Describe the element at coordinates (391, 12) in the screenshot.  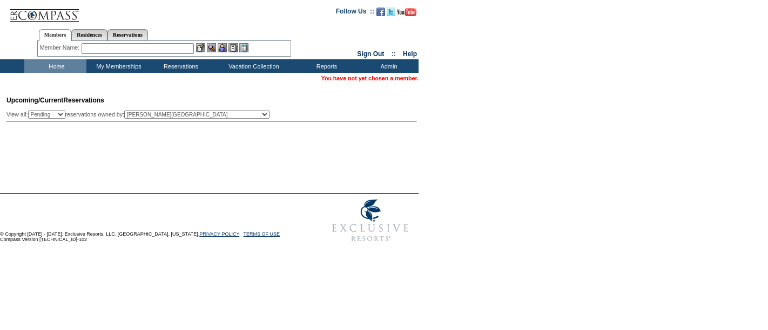
I see `img: Follow us on Twitter` at that location.